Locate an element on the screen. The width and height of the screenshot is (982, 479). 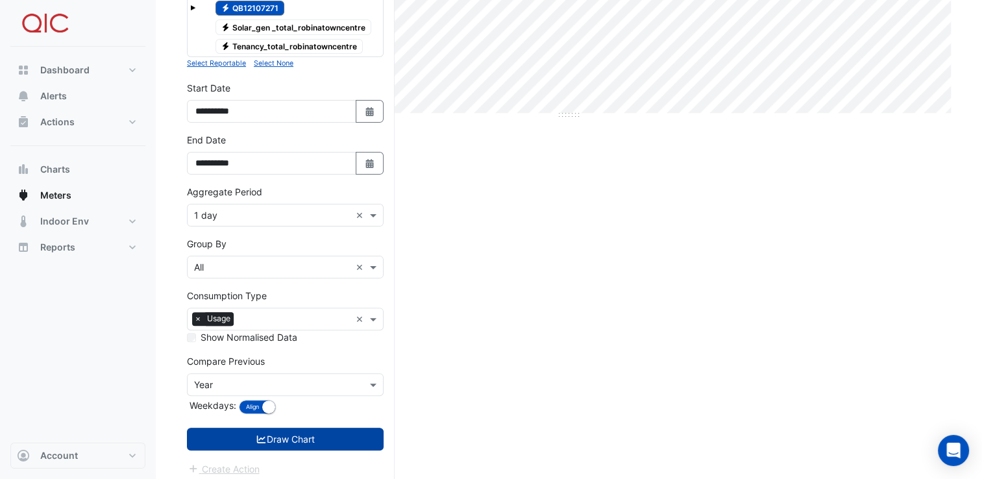
app-icon: Meters is located at coordinates (23, 195).